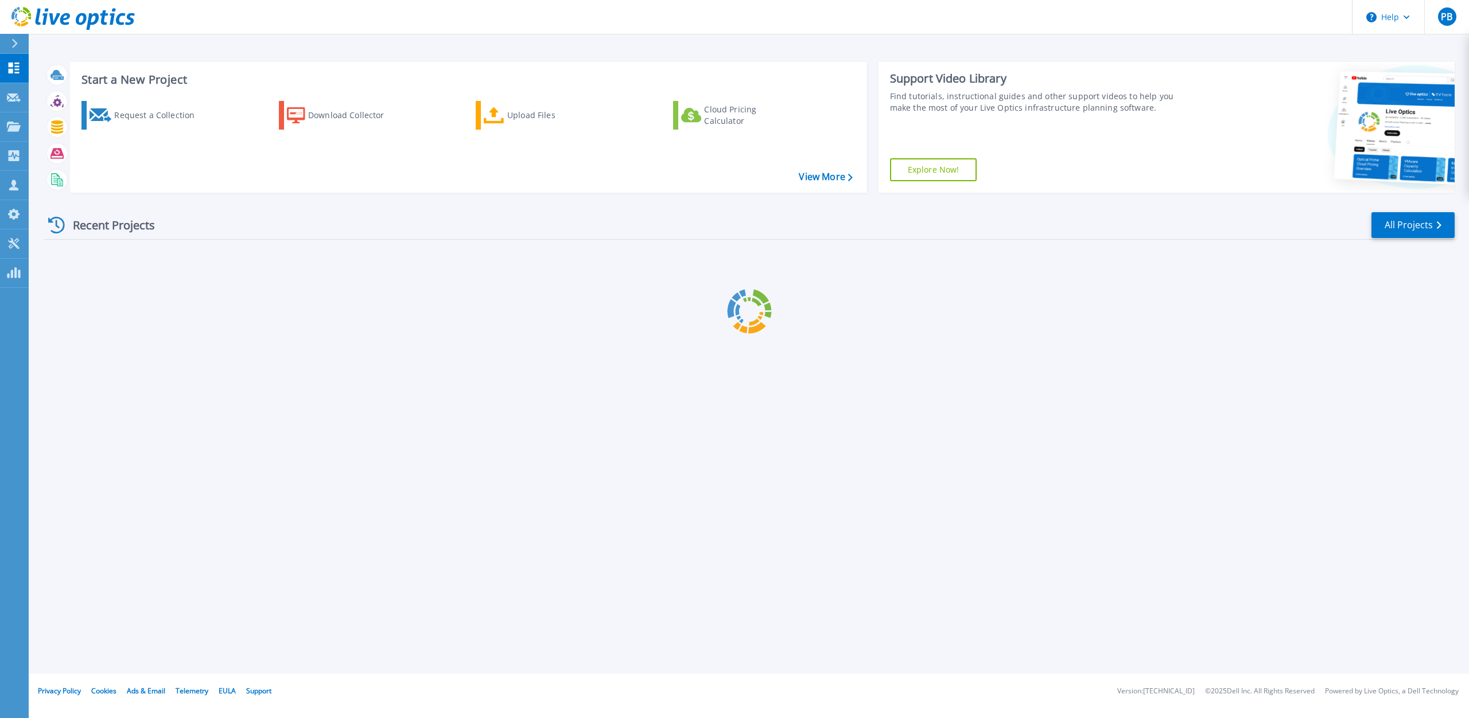 Image resolution: width=1469 pixels, height=718 pixels. Describe the element at coordinates (343, 115) in the screenshot. I see `a: Download Collector` at that location.